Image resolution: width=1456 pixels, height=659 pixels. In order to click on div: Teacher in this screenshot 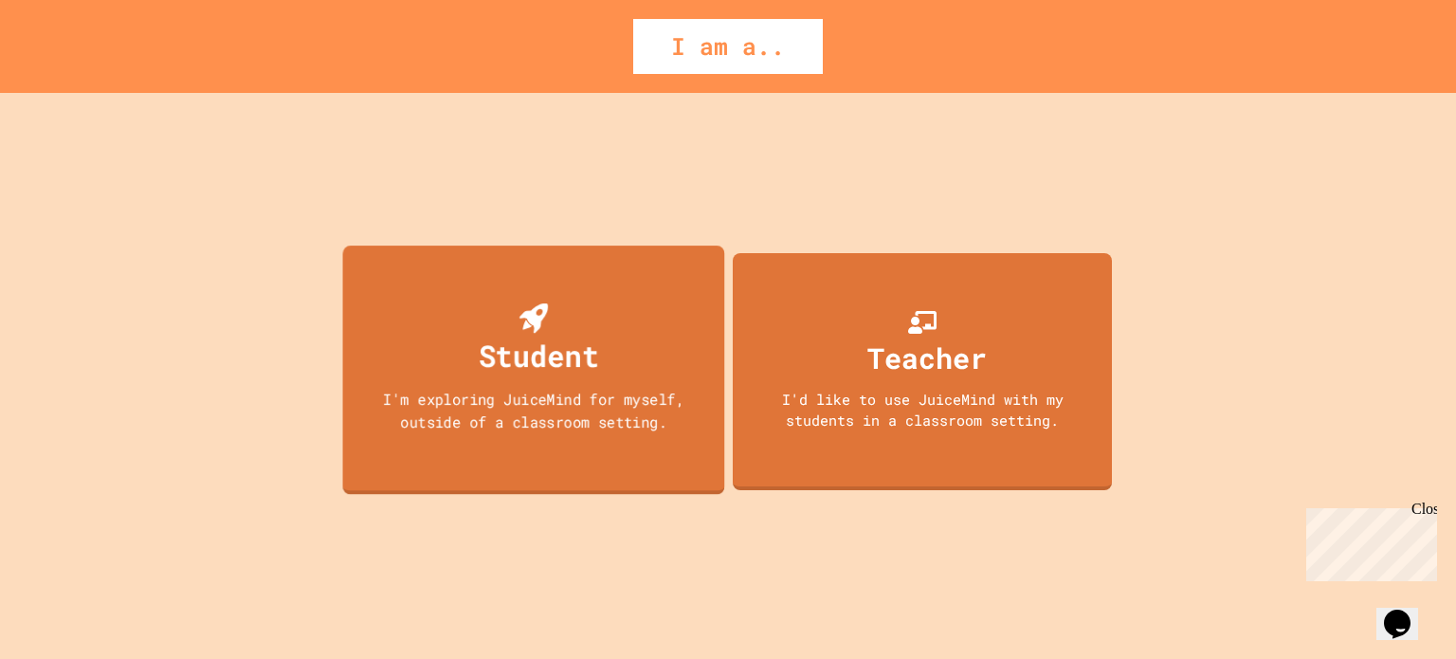, I will do `click(927, 357)`.